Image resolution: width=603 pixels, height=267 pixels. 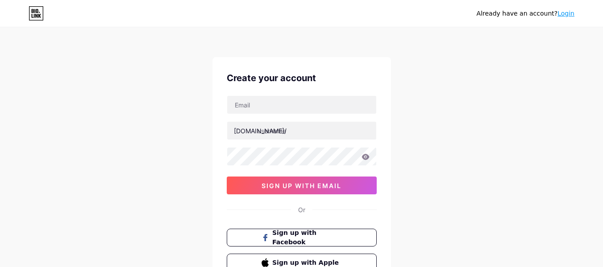 I want to click on a: Sign up with Facebook, so click(x=302, y=238).